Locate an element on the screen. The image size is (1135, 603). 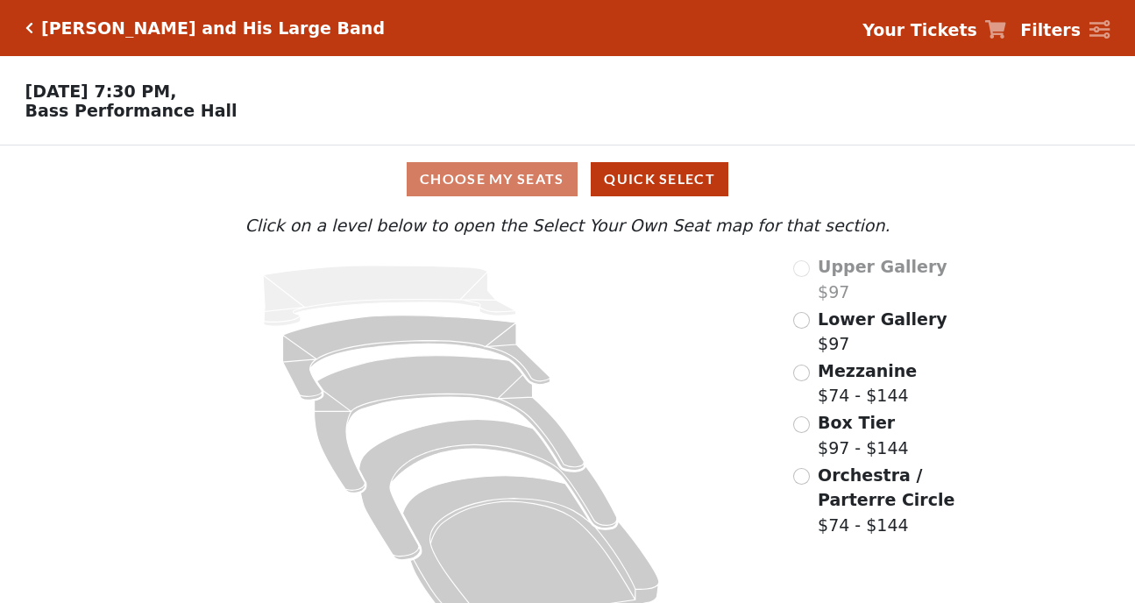
button: Quick Select is located at coordinates (659, 179).